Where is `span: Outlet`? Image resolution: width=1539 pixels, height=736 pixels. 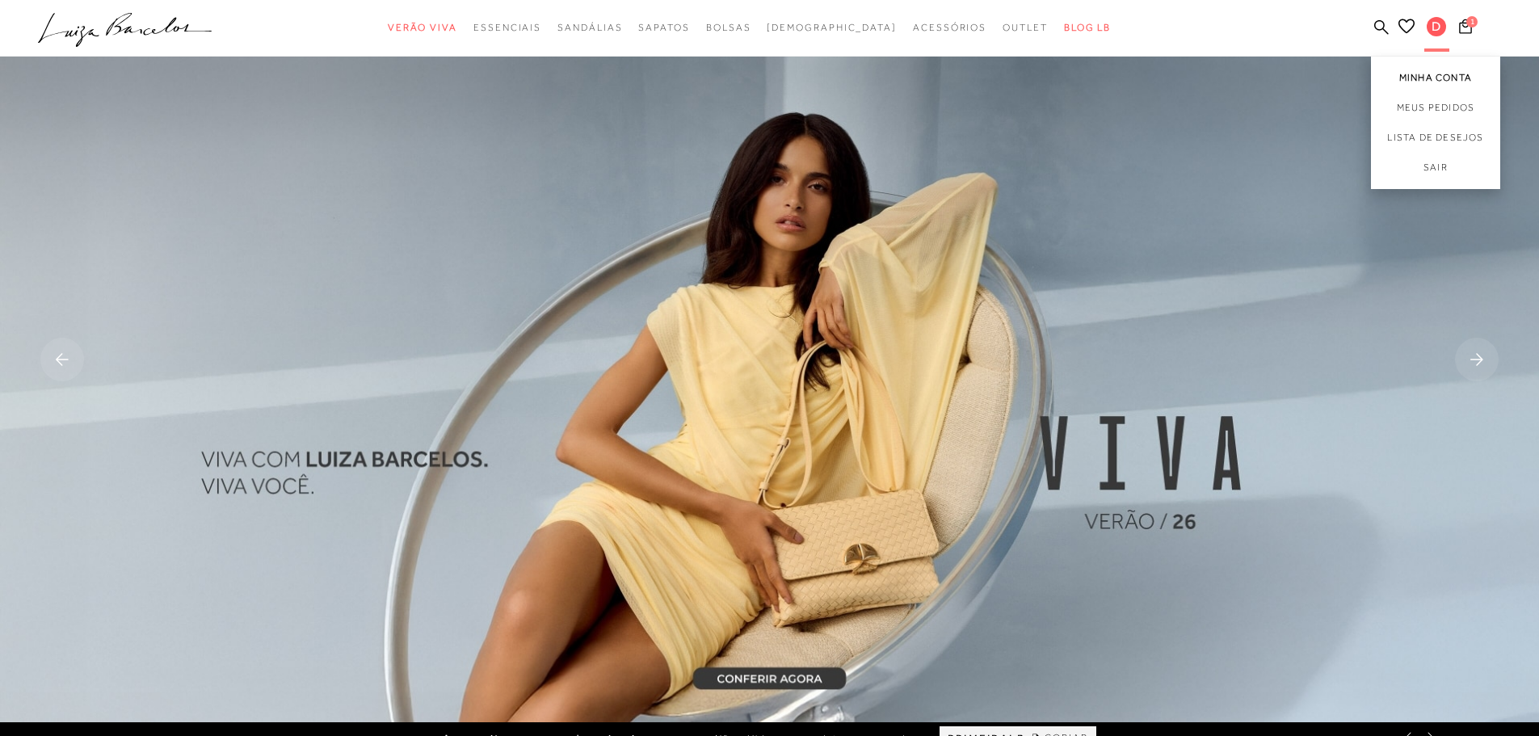
span: Outlet is located at coordinates (1026, 27).